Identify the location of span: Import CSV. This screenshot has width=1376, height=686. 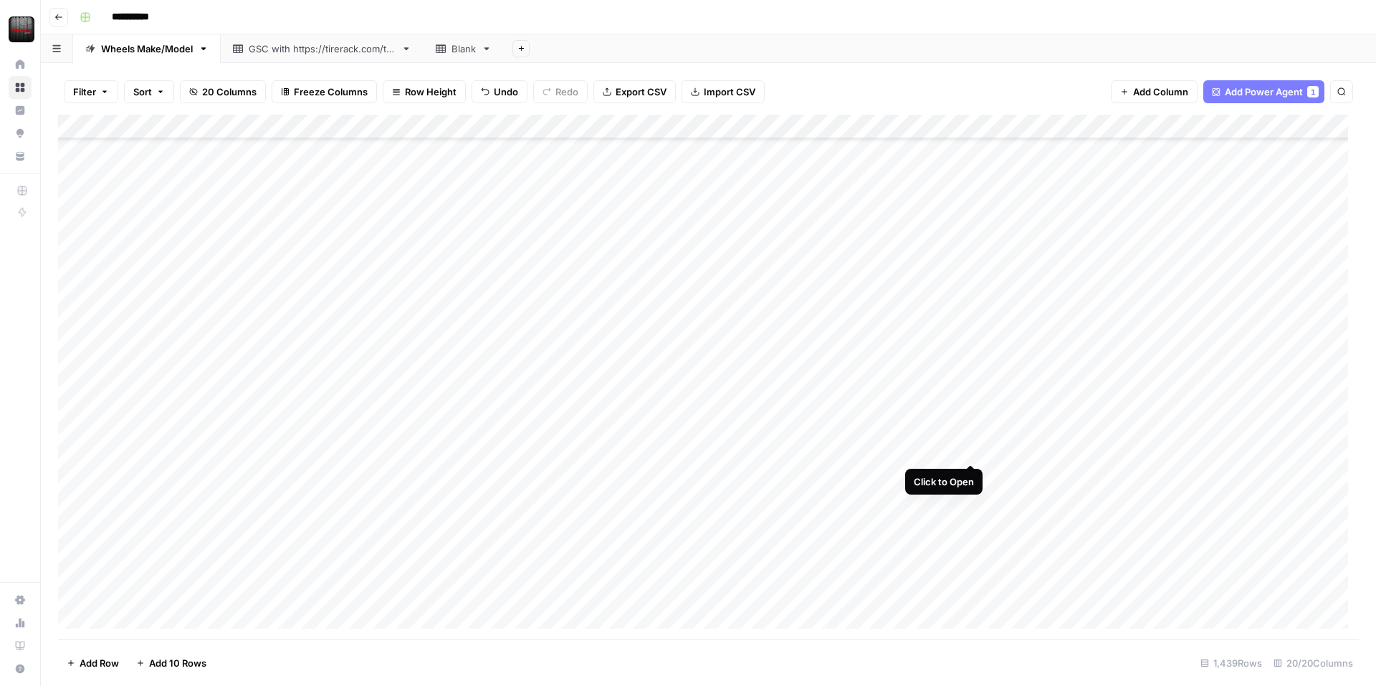
(729, 92).